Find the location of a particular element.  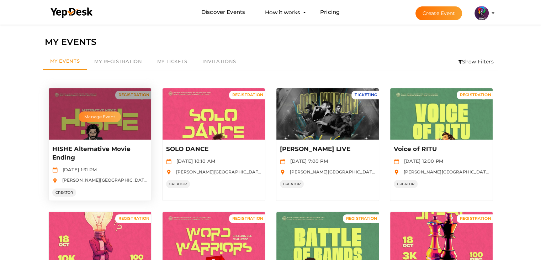

a: My Tickets is located at coordinates (172, 62).